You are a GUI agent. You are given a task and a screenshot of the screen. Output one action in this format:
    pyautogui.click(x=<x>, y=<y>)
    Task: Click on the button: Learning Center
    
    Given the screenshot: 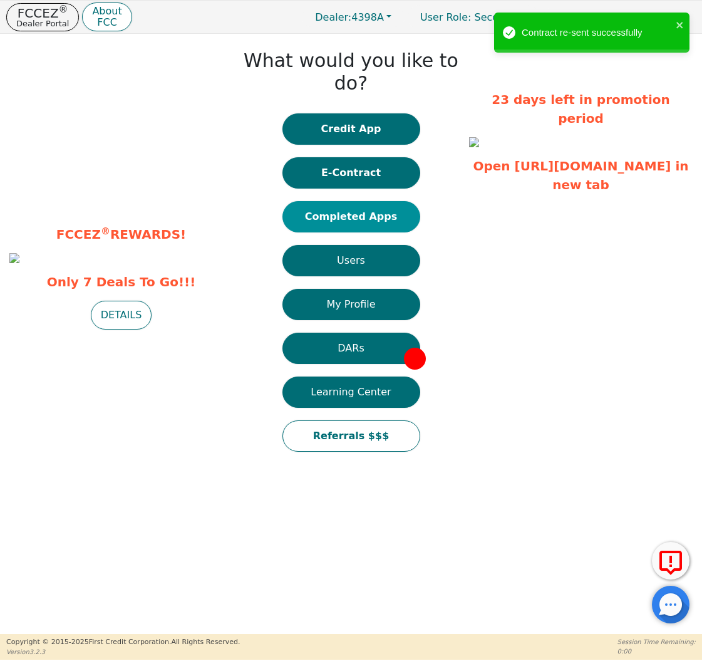 What is the action you would take?
    pyautogui.click(x=352, y=392)
    